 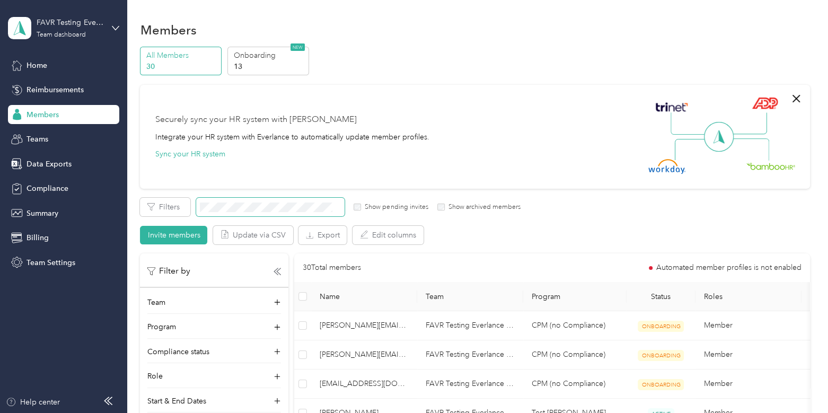 What do you see at coordinates (269, 55) in the screenshot?
I see `p: Onboarding` at bounding box center [269, 55].